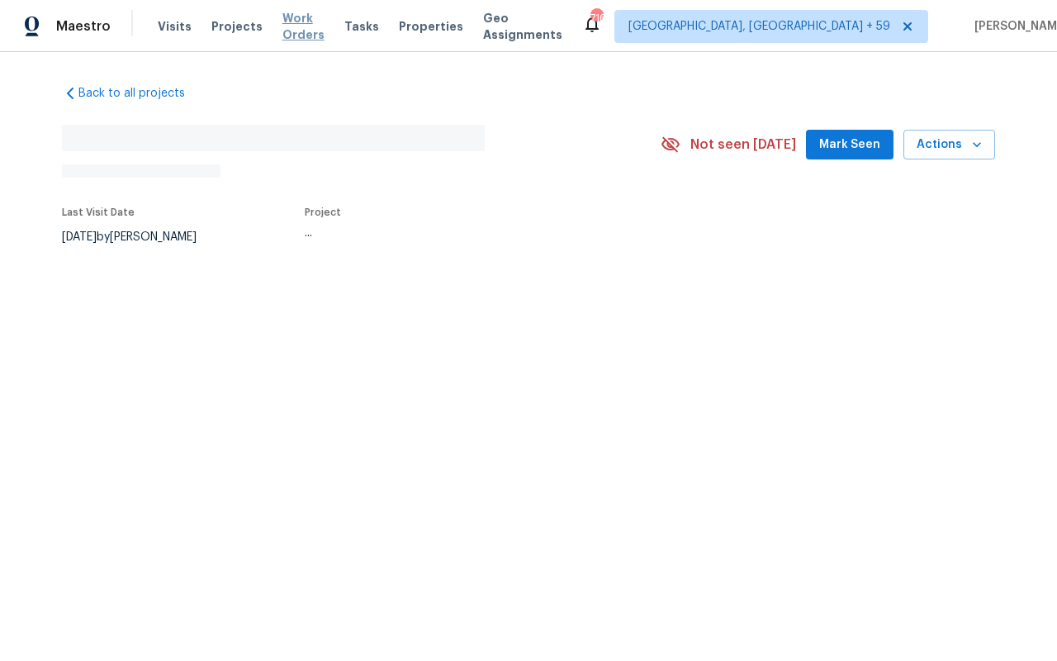  Describe the element at coordinates (83, 26) in the screenshot. I see `span: Maestro` at that location.